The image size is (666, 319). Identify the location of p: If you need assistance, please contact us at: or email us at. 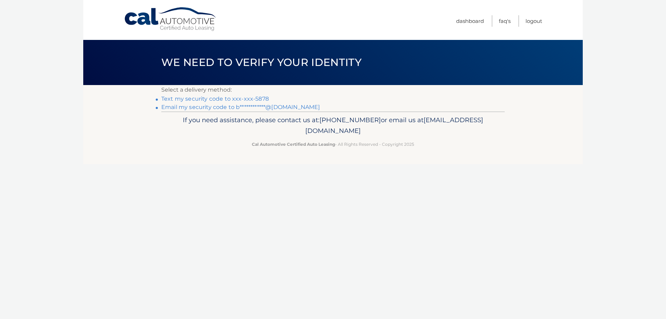
(333, 126).